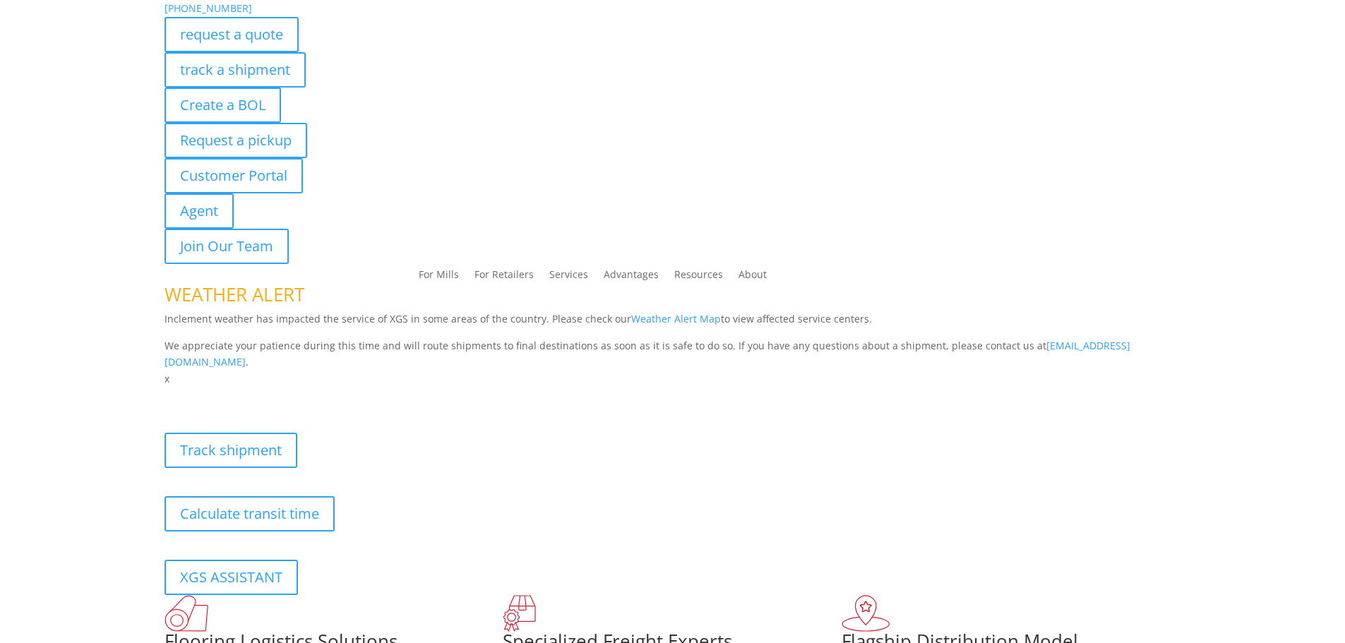  Describe the element at coordinates (234, 176) in the screenshot. I see `a: Customer Portal` at that location.